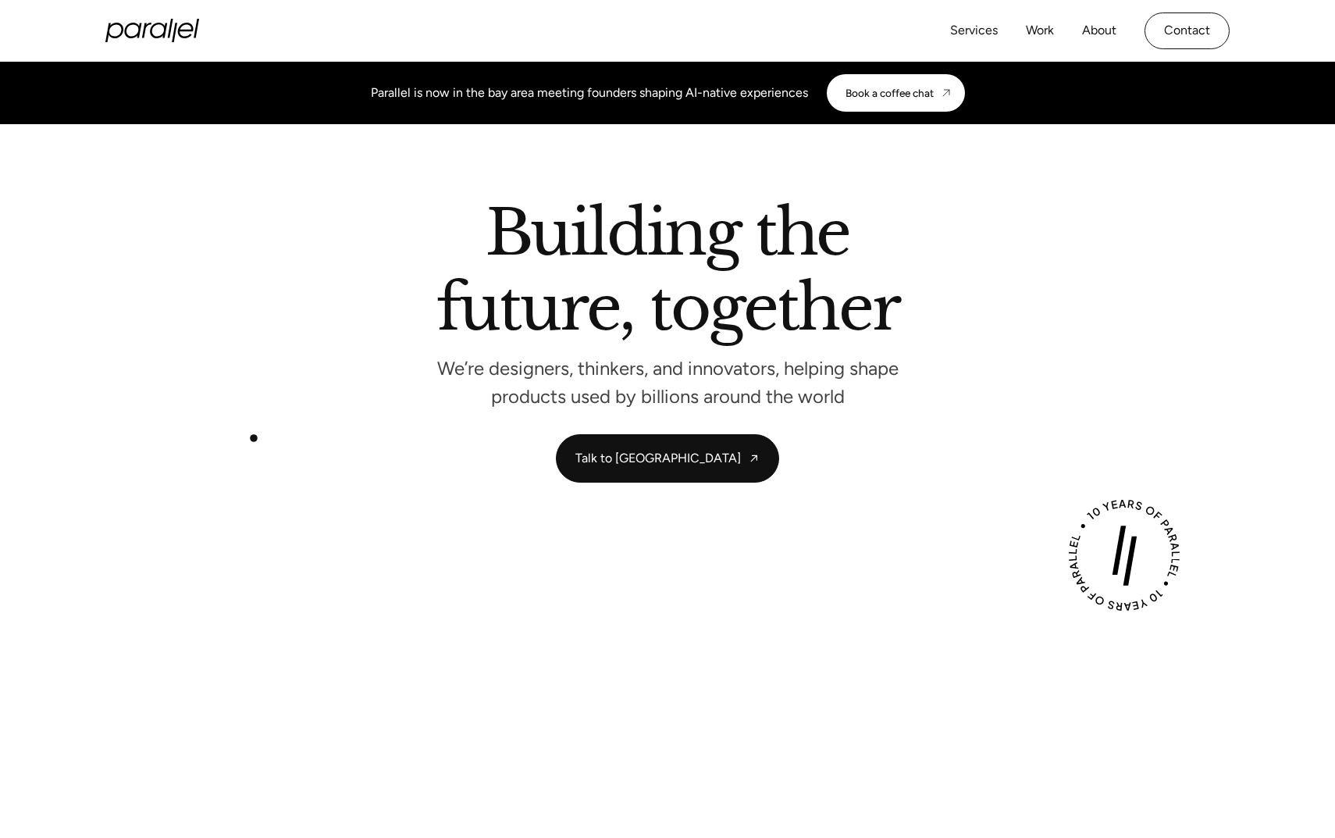 The image size is (1335, 838). I want to click on h2: Building the future, together, so click(668, 273).